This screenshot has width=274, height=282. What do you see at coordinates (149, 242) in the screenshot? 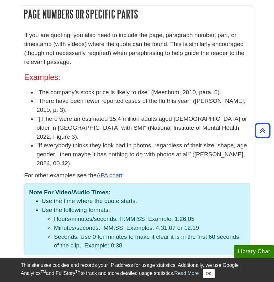
I see `li: Seconds: Use 0 for minutes to make it clear it is in the first 60 seconds of the clip. Example: 0:38` at bounding box center [149, 242].